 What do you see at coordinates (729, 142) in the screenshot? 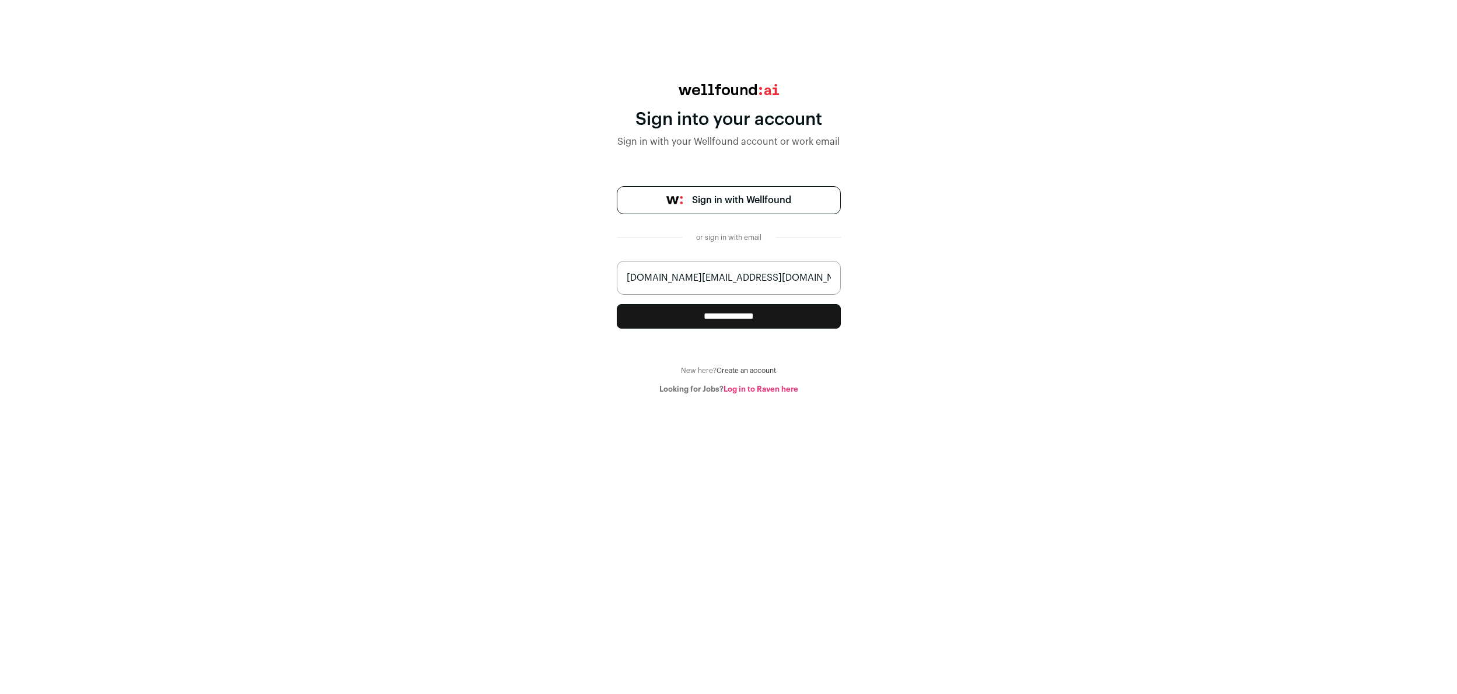
I see `div: Sign in with your Wellfound account or work email` at bounding box center [729, 142].